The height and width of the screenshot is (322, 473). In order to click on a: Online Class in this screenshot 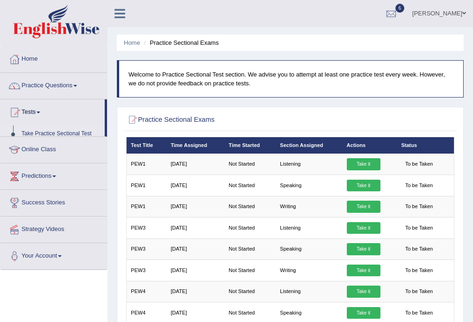, I will do `click(54, 149)`.